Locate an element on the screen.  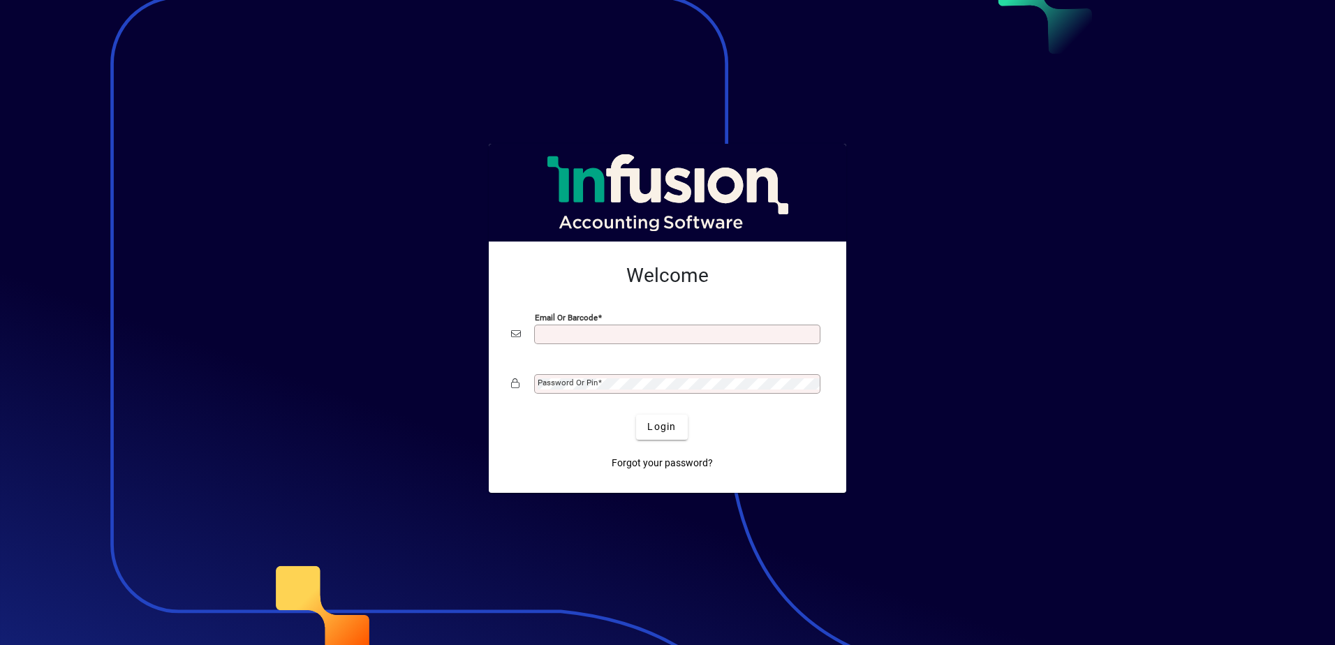
a: Forgot your password? is located at coordinates (662, 463).